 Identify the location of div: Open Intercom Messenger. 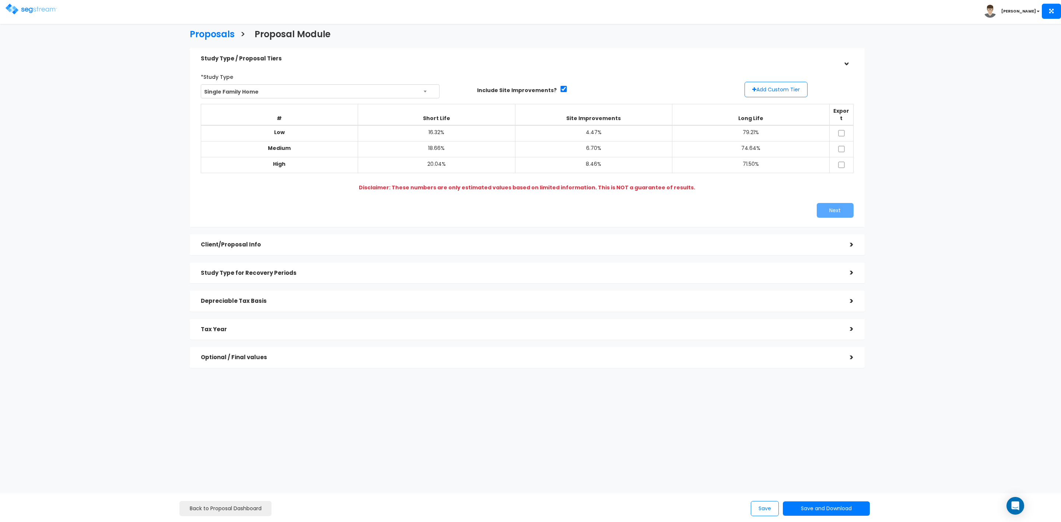
(1015, 506).